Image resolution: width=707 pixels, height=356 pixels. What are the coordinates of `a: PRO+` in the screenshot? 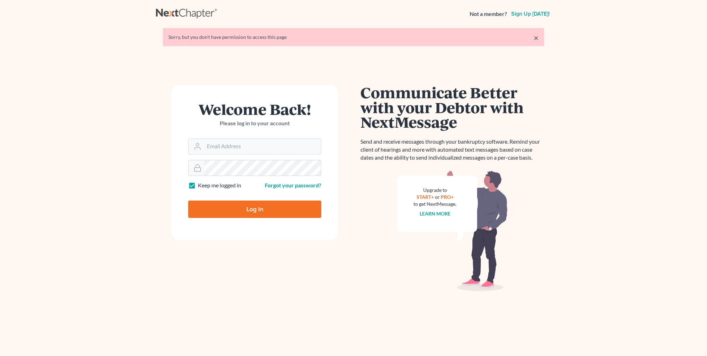 It's located at (447, 197).